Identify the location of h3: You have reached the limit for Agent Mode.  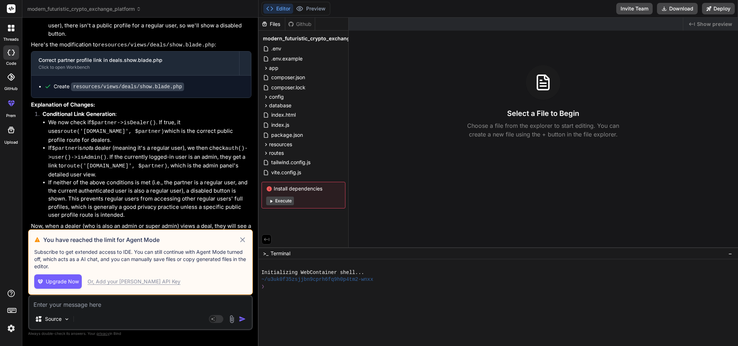
(140, 240).